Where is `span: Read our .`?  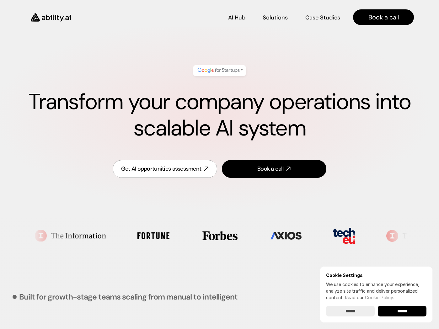
span: Read our . is located at coordinates (370, 298).